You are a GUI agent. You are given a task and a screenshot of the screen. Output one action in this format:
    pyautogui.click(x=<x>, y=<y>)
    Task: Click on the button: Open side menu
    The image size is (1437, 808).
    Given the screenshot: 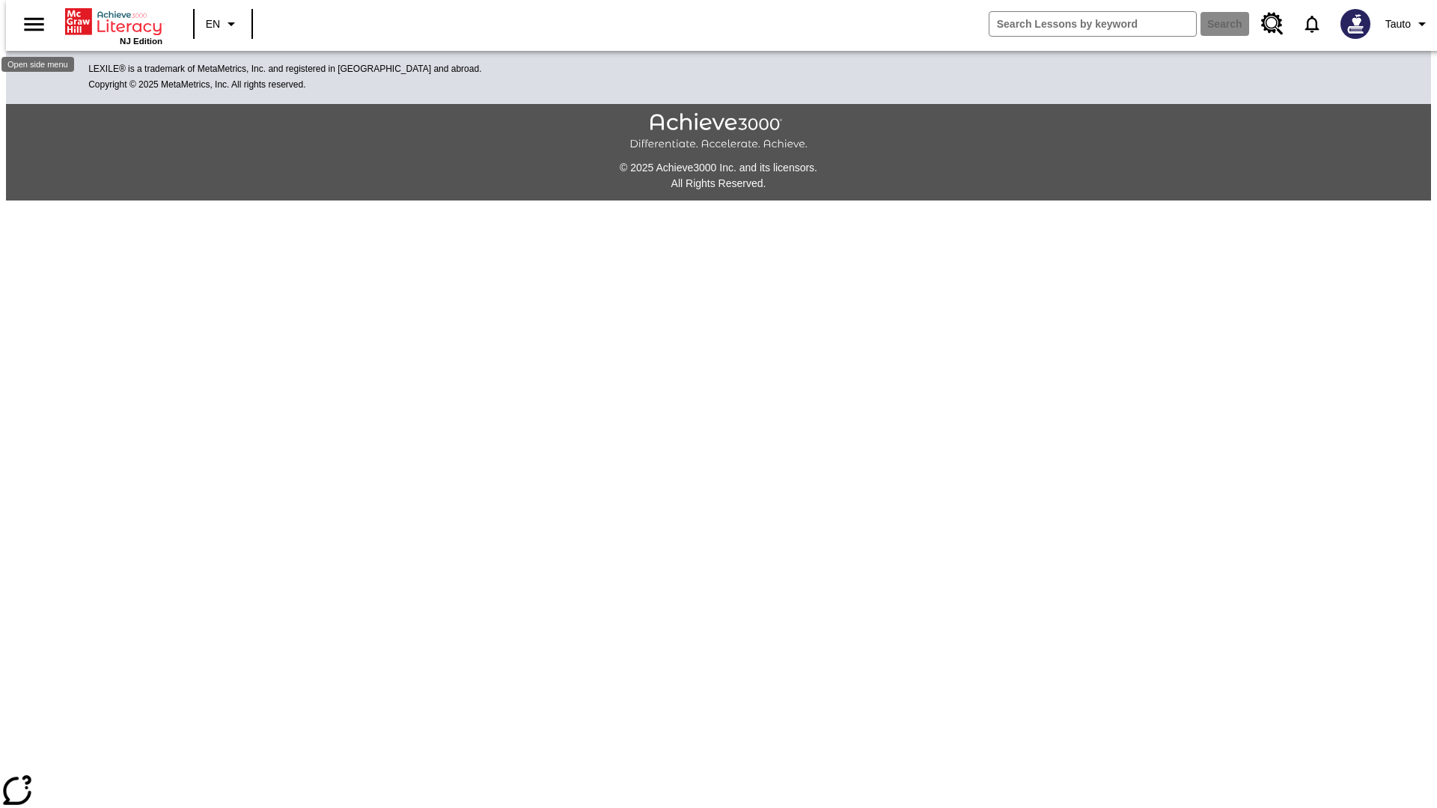 What is the action you would take?
    pyautogui.click(x=34, y=24)
    